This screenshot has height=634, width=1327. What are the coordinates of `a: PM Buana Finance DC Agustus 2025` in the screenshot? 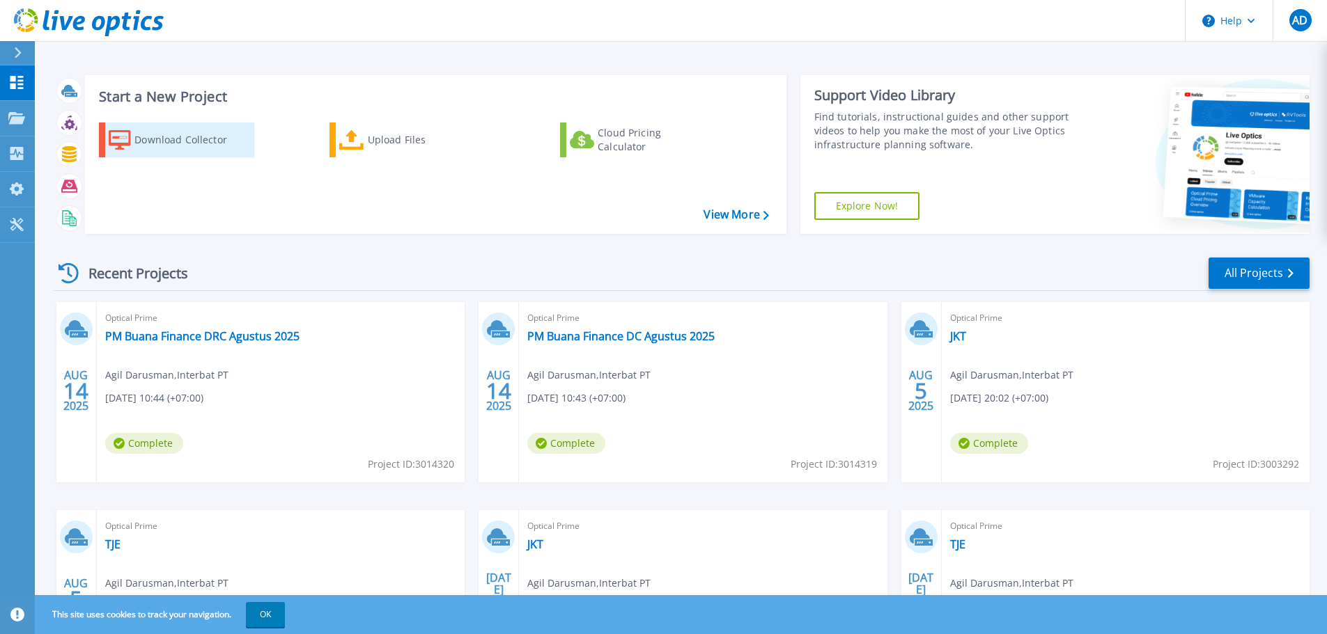 It's located at (620, 336).